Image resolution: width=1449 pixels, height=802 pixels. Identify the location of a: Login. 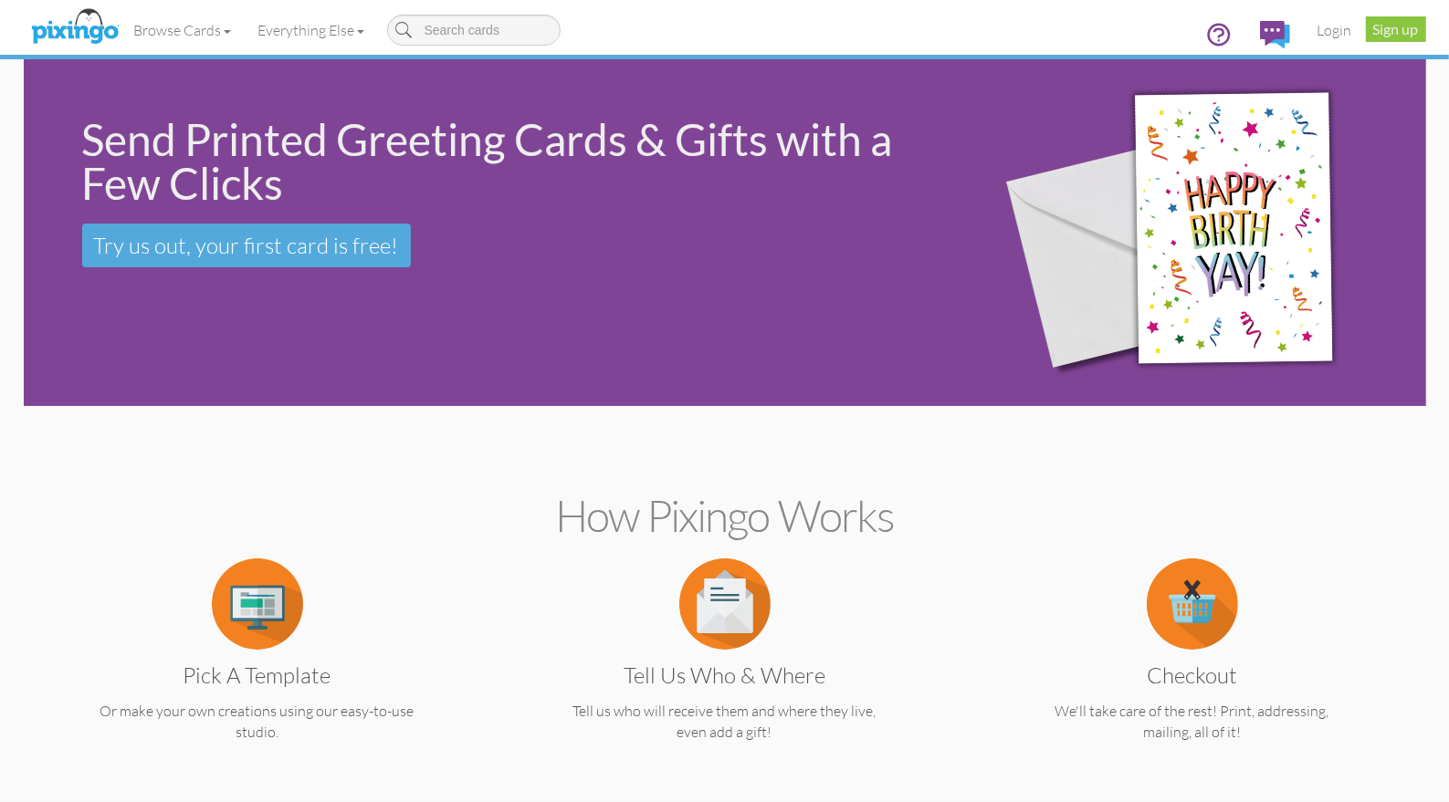
(1335, 30).